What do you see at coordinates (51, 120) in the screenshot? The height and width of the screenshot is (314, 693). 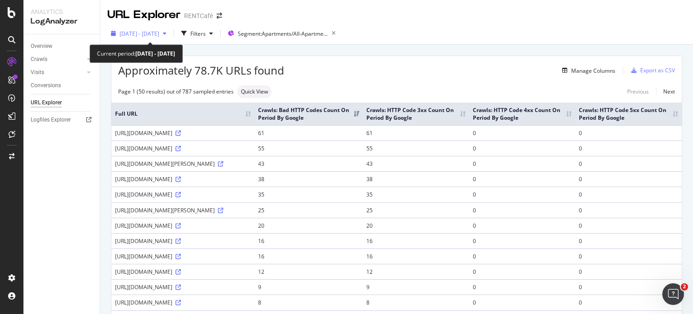 I see `div: Logfiles Explorer` at bounding box center [51, 120].